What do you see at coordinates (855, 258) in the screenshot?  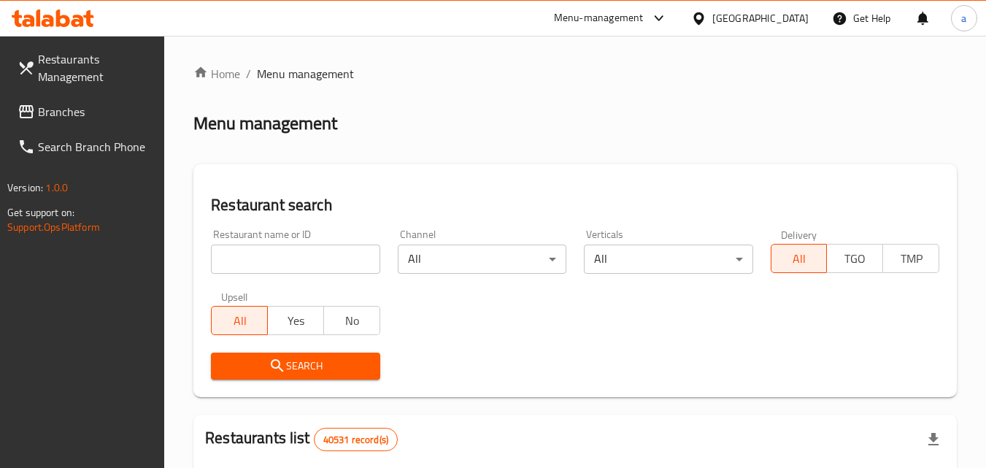 I see `span: TGO` at bounding box center [855, 258].